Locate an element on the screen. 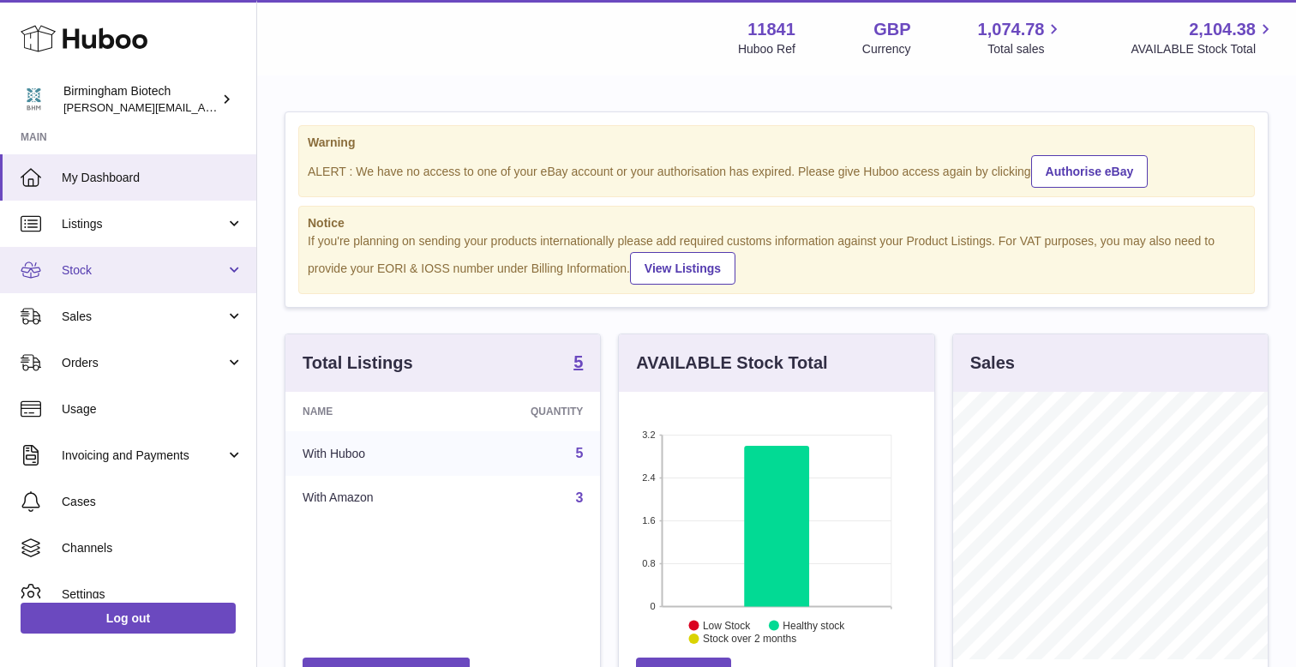  a: Authorise eBay is located at coordinates (1089, 171).